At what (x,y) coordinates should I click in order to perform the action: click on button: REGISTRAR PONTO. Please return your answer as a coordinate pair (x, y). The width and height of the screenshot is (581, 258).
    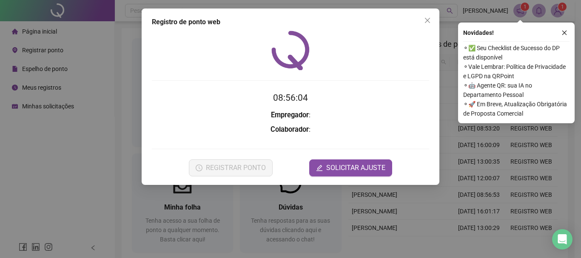
    Looking at the image, I should click on (230, 168).